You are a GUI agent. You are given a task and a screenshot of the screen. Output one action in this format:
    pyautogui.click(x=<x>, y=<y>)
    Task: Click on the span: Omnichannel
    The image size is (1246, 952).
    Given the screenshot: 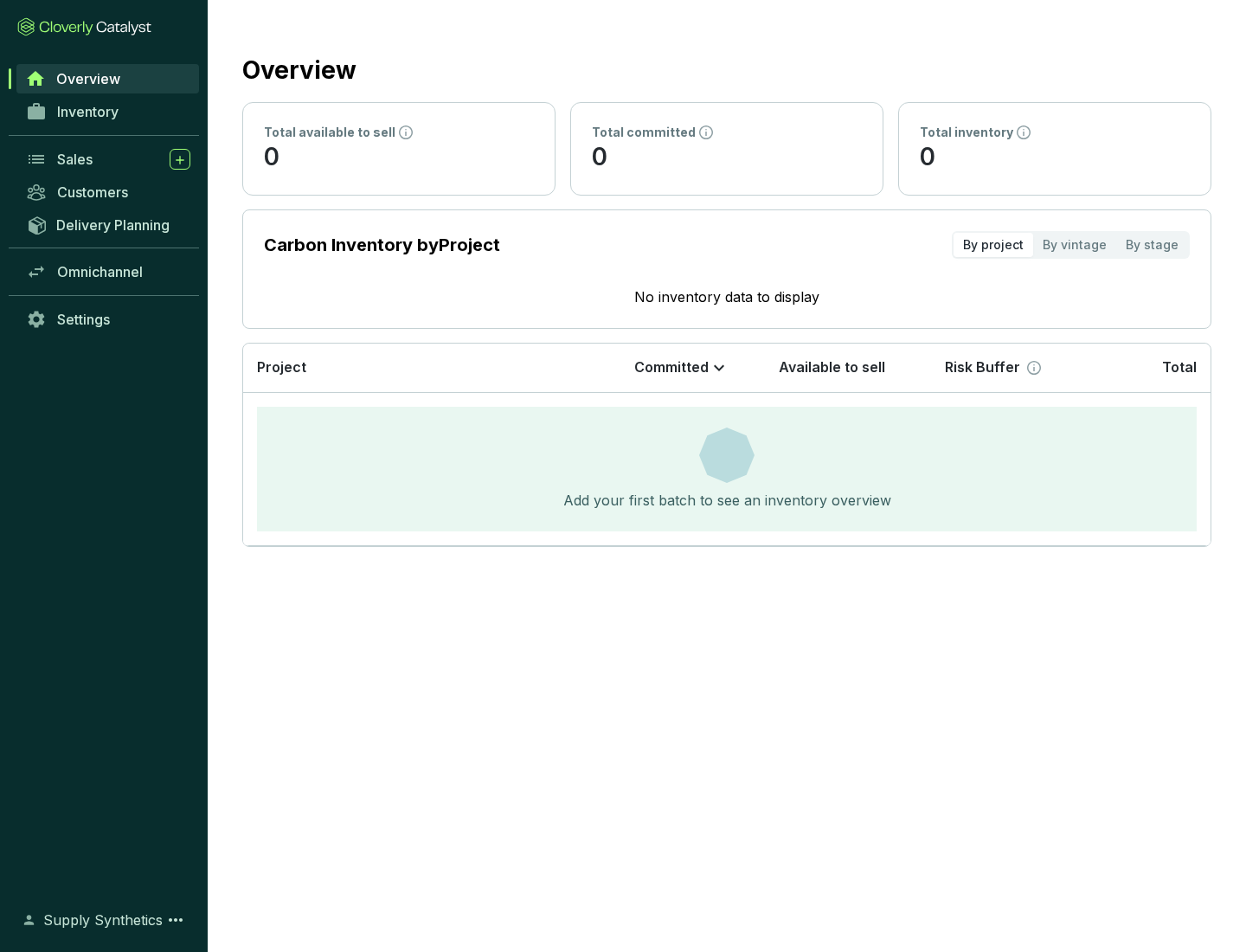 What is the action you would take?
    pyautogui.click(x=100, y=271)
    